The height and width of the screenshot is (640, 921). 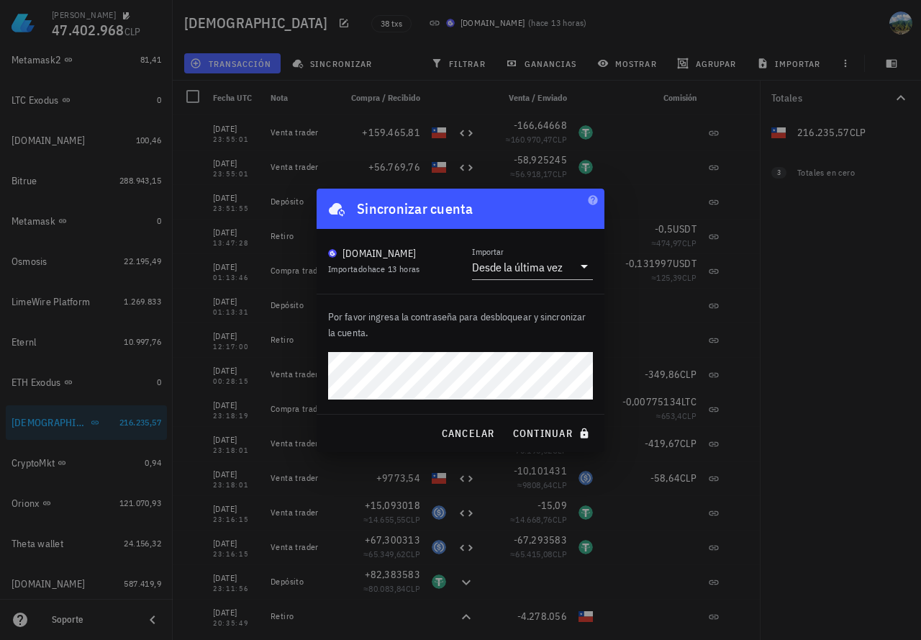 I want to click on button: cancelar, so click(x=467, y=433).